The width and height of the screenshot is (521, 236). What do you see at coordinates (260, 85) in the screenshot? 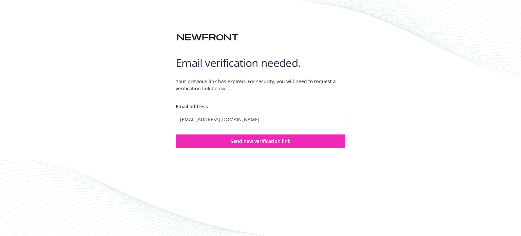
I see `span: Your previous link has expired. For security, you will need to request a verification link below.` at bounding box center [260, 85].